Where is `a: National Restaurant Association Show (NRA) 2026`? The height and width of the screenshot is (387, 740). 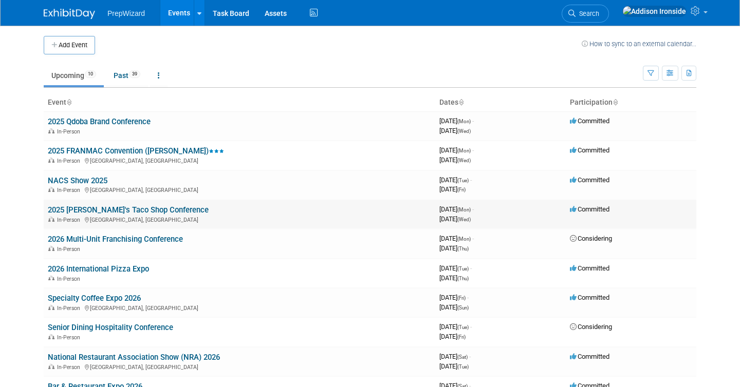 a: National Restaurant Association Show (NRA) 2026 is located at coordinates (134, 358).